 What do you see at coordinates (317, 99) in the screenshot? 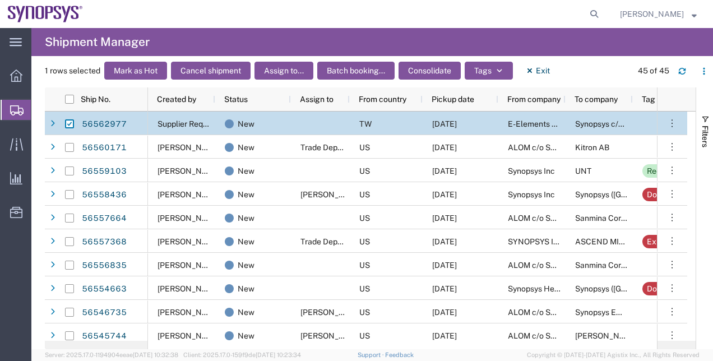
I see `span: Assign to` at bounding box center [317, 99].